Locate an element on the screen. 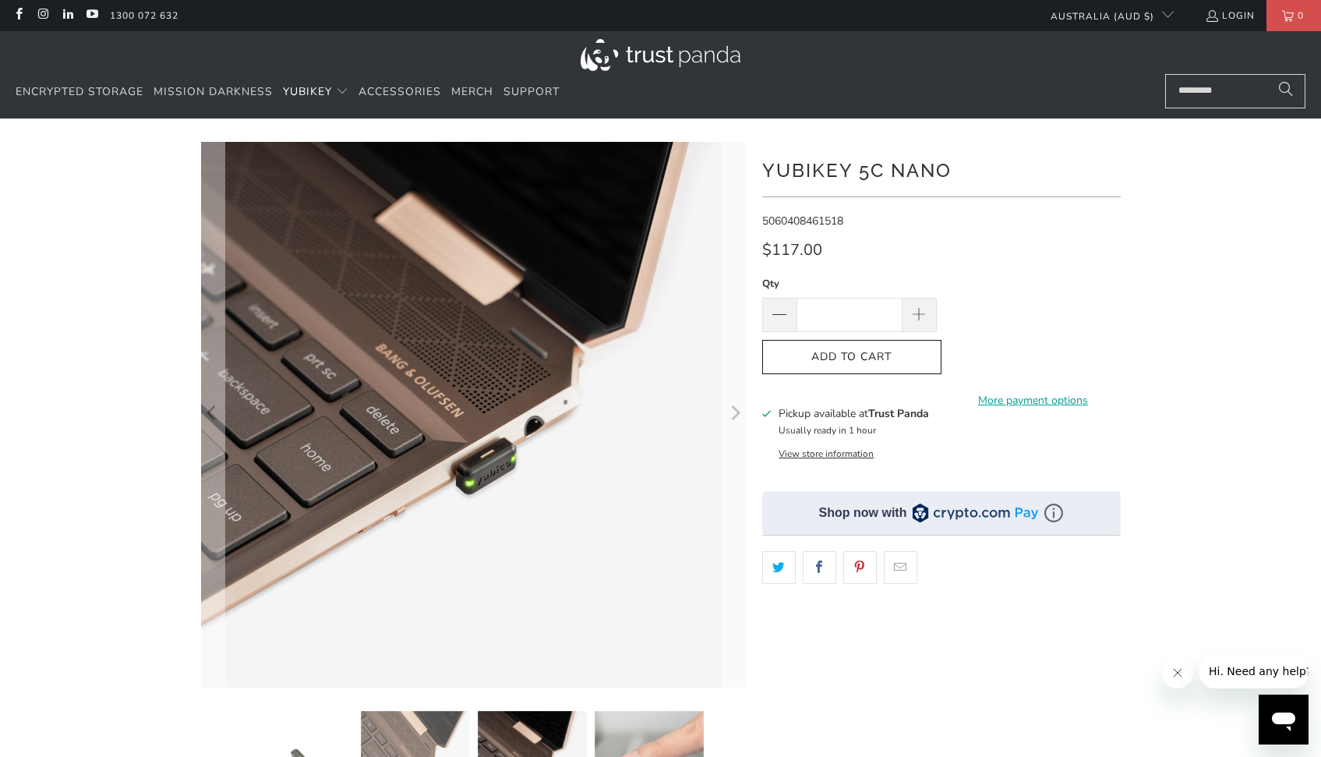 The width and height of the screenshot is (1321, 757). span: Accessories is located at coordinates (400, 91).